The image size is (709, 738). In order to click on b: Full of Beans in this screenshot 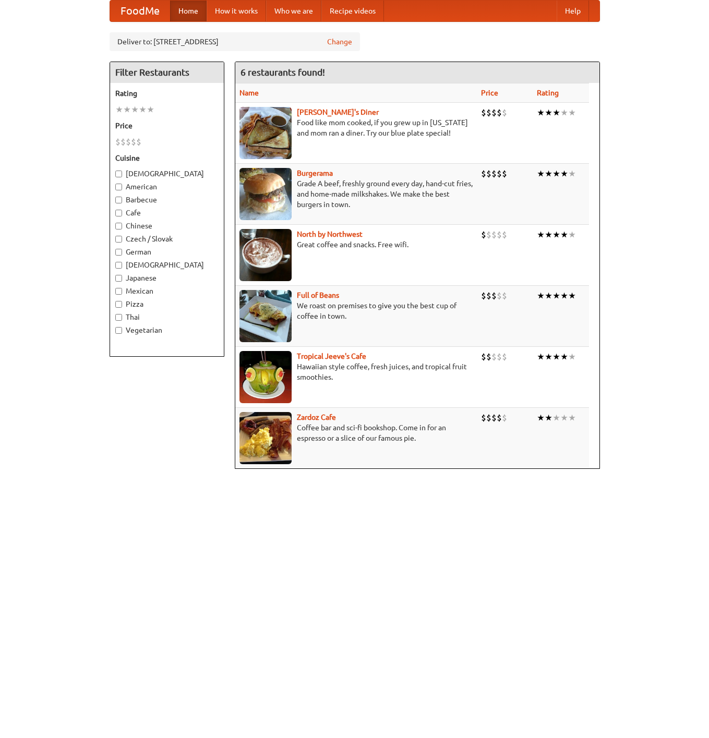, I will do `click(318, 295)`.